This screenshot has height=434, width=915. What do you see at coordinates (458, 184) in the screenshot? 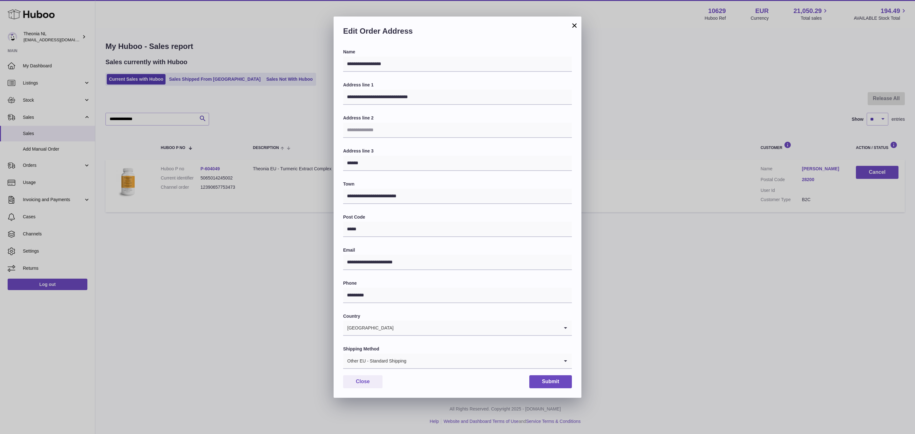
I see `label: Town` at bounding box center [458, 184].